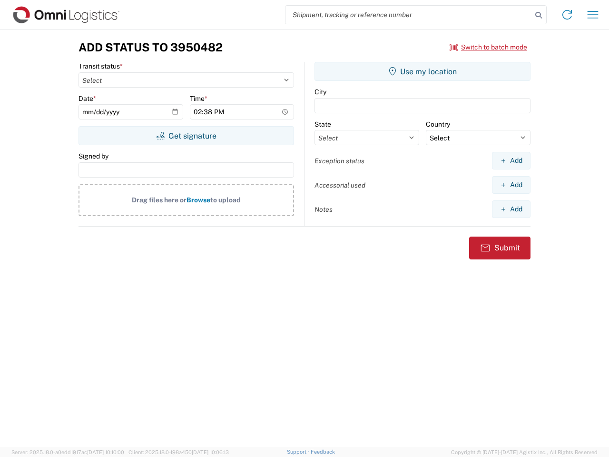  I want to click on input: Shipment, tracking or reference number, so click(409, 15).